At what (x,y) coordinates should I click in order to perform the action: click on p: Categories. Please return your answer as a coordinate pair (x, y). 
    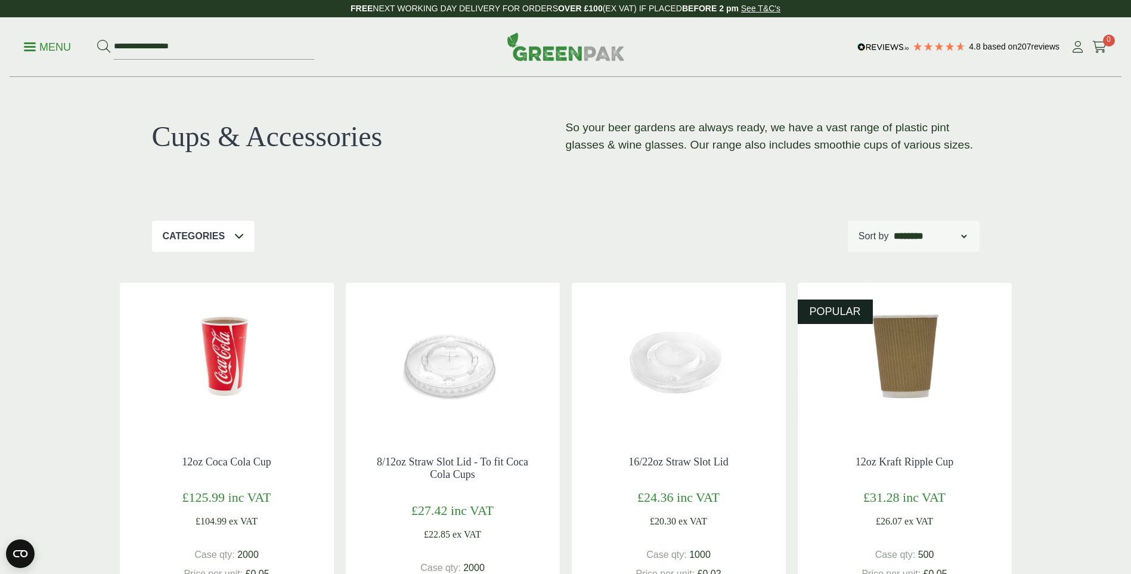
    Looking at the image, I should click on (194, 236).